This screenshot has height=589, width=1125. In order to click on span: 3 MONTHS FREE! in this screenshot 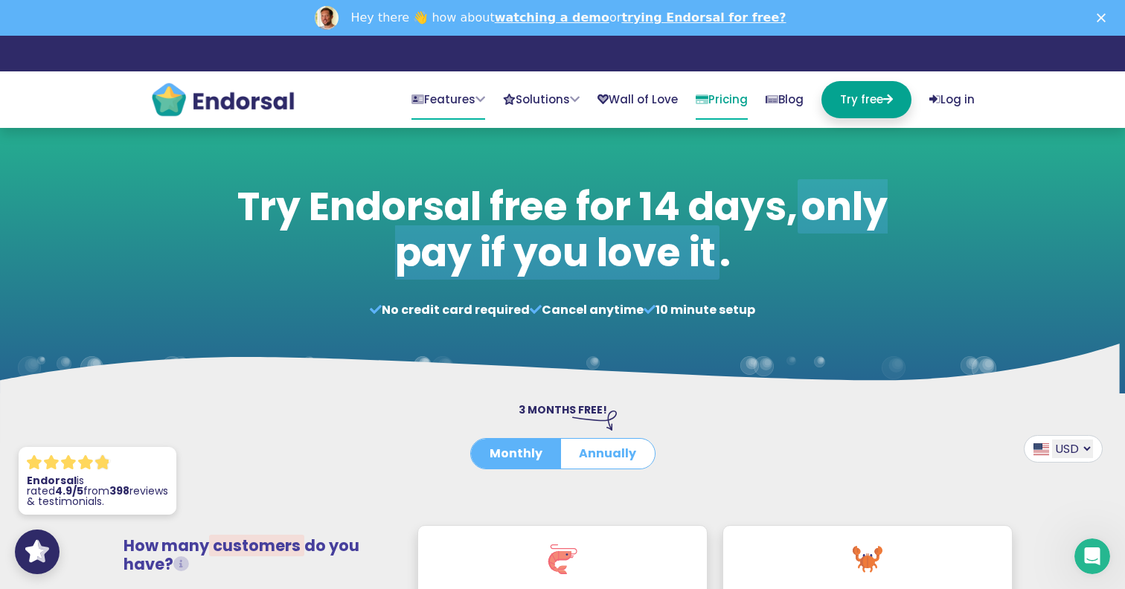, I will do `click(562, 410)`.